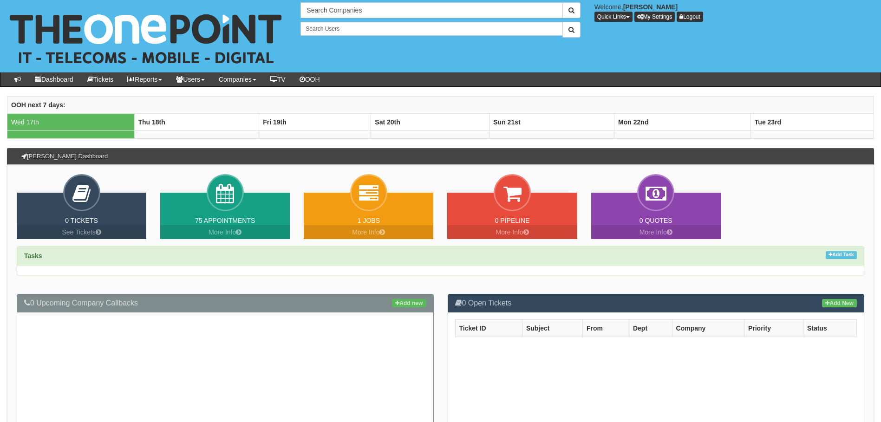 This screenshot has width=881, height=422. I want to click on th: Priority, so click(774, 328).